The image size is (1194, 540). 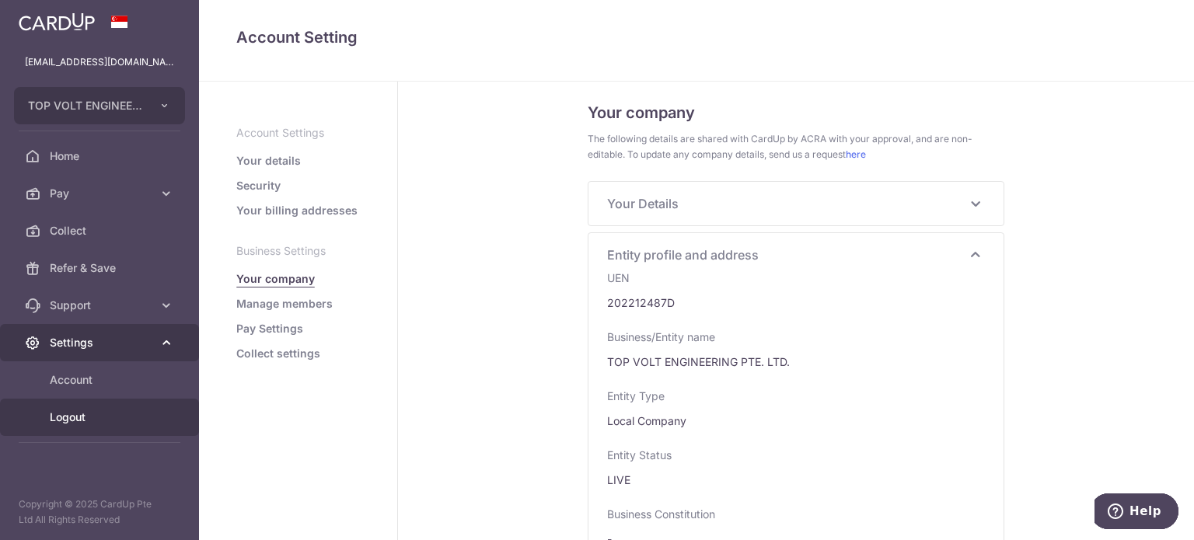 I want to click on span: Settings, so click(x=101, y=343).